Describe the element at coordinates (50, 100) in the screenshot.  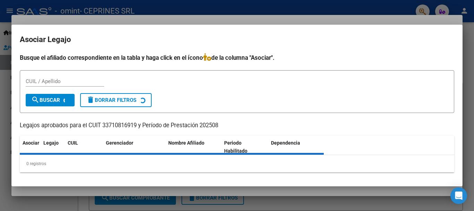
I see `button: Buscar` at that location.